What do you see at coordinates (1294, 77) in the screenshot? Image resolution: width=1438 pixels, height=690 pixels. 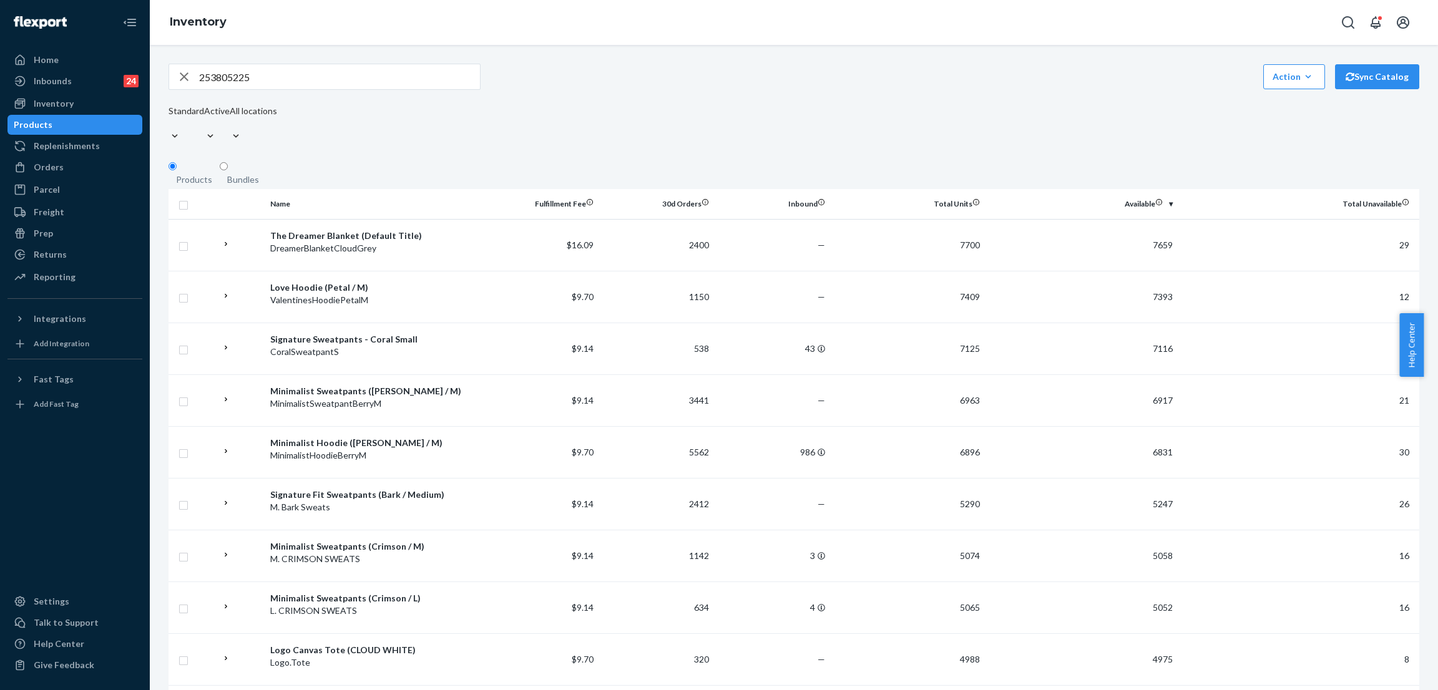 I see `button: Action` at bounding box center [1294, 77].